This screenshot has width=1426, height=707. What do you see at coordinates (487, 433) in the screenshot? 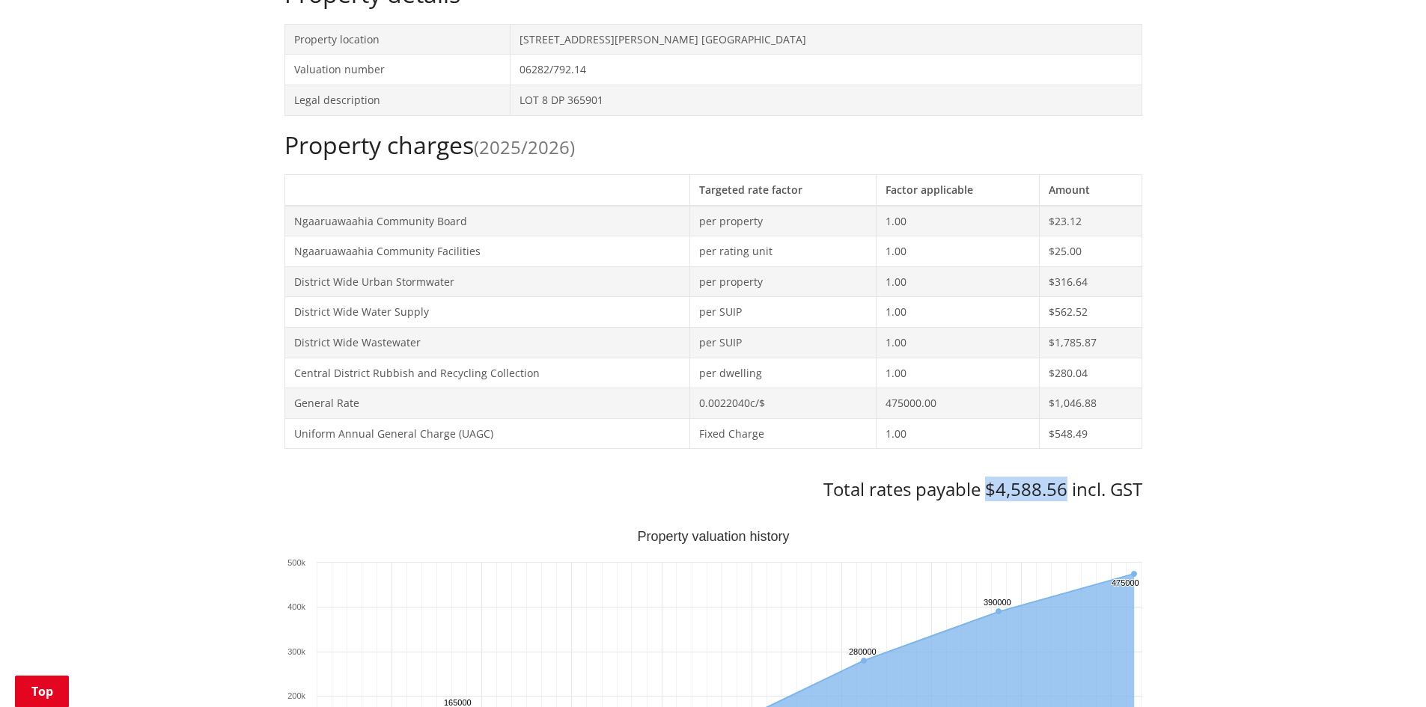
I see `td: Uniform Annual General Charge (UAGC)` at bounding box center [487, 433].